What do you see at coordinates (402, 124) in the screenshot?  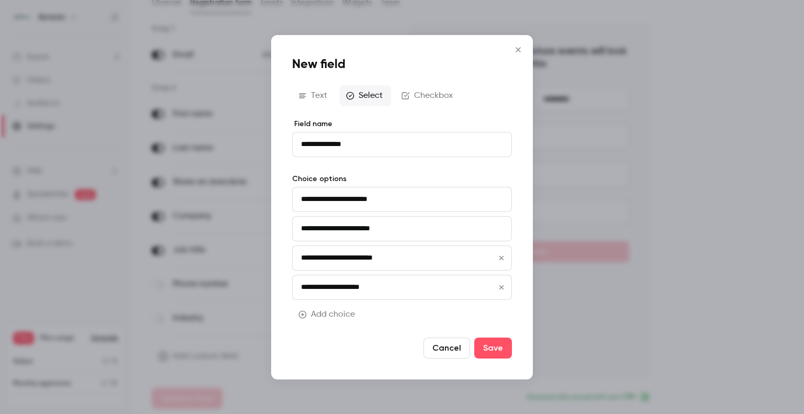 I see `label: Field name` at bounding box center [402, 124].